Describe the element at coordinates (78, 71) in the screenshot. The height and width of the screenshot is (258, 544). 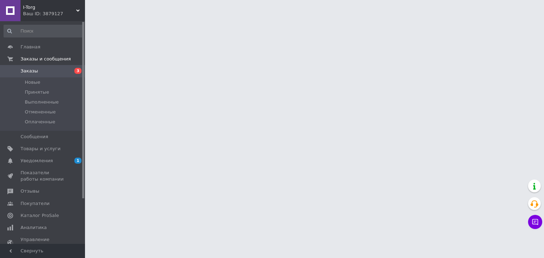
I see `span: 3` at that location.